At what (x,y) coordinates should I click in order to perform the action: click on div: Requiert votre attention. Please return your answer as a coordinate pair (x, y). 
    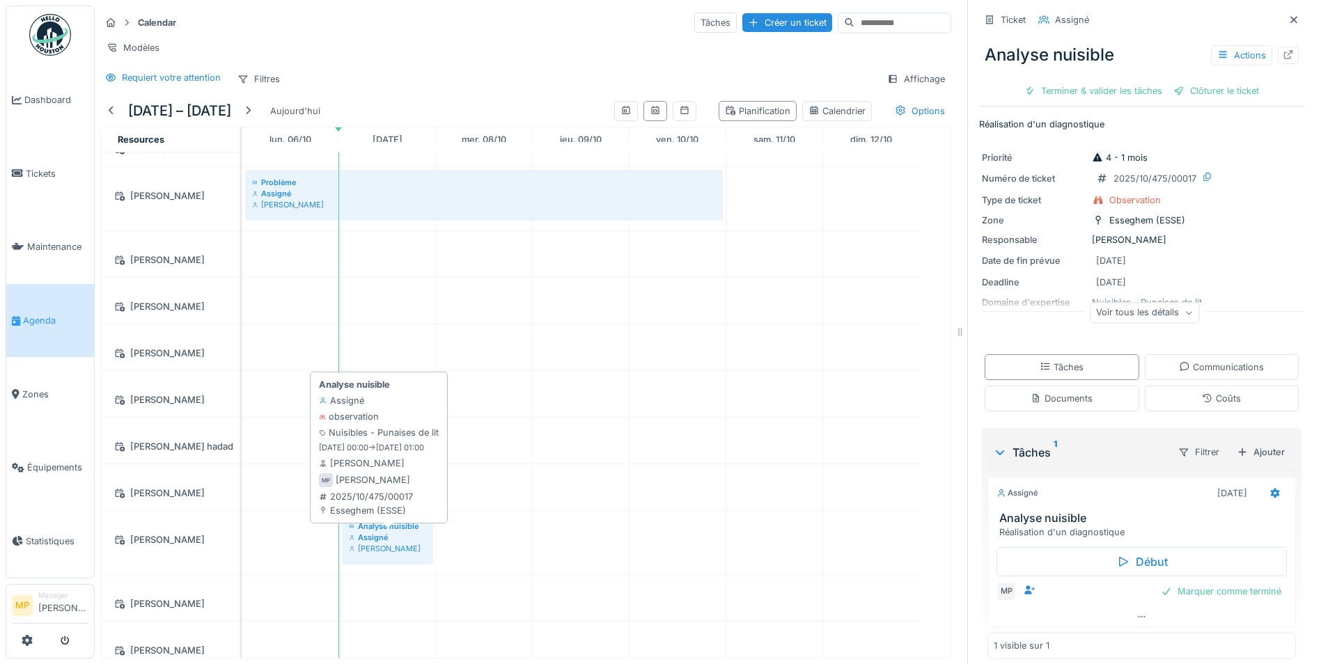
    Looking at the image, I should click on (171, 77).